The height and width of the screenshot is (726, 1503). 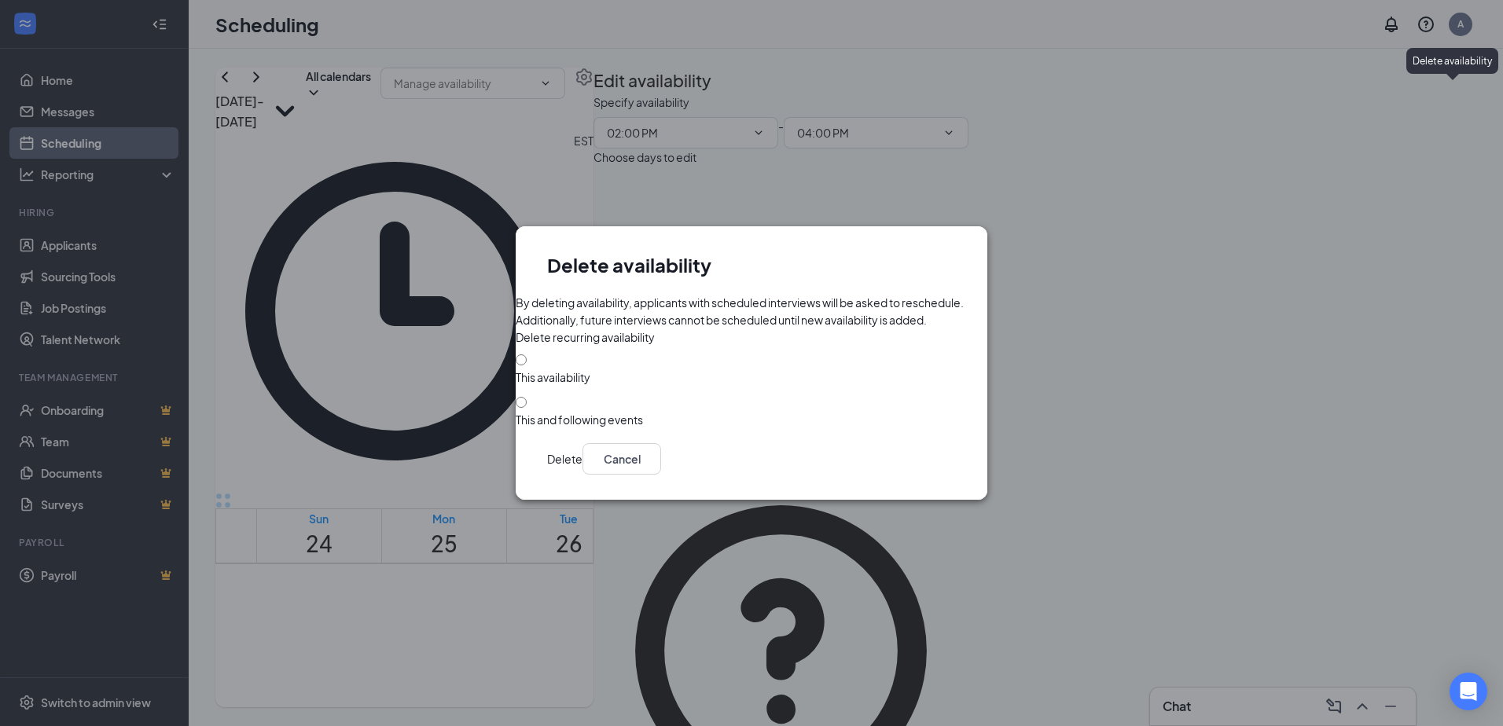 What do you see at coordinates (1469, 692) in the screenshot?
I see `div: Open Intercom Messenger` at bounding box center [1469, 692].